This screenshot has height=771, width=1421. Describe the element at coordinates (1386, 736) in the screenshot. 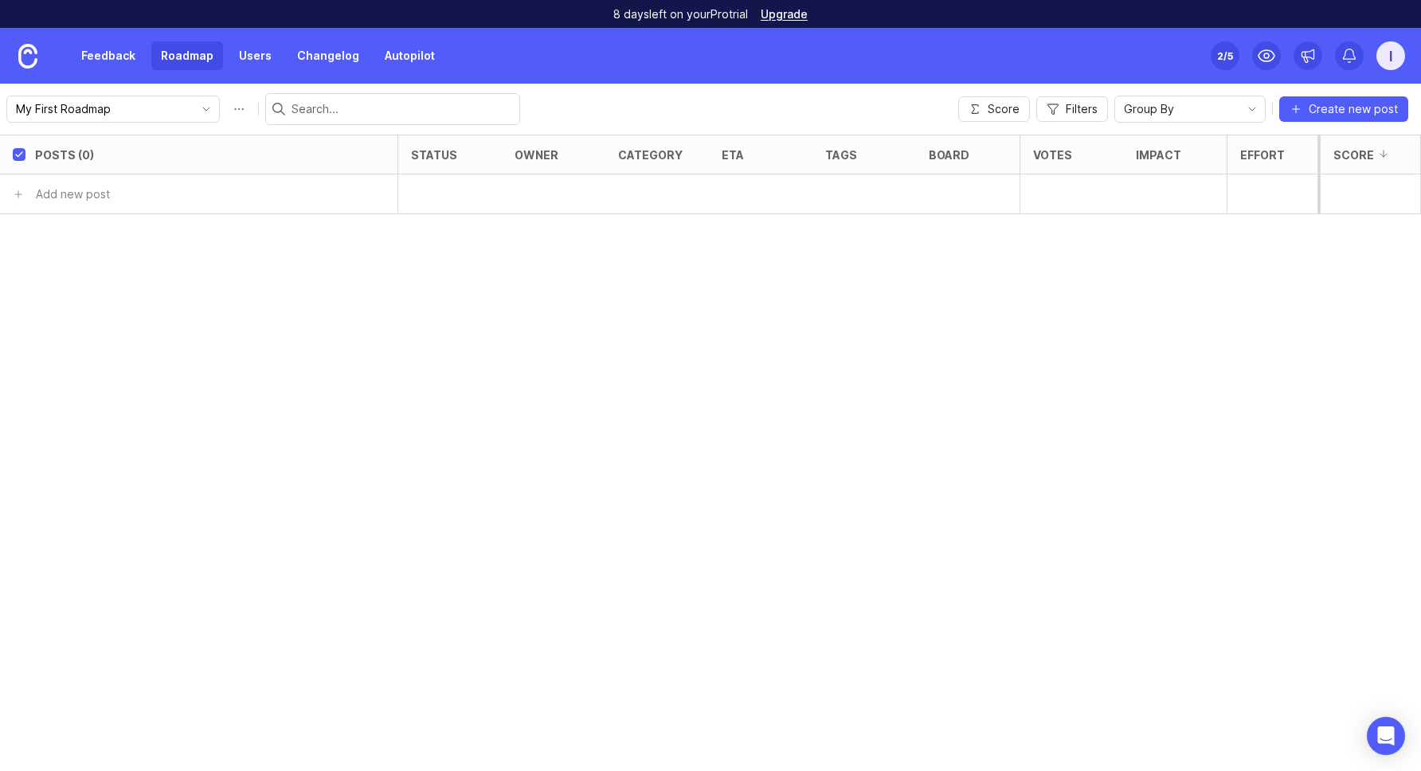

I see `div: Open Intercom Messenger` at that location.